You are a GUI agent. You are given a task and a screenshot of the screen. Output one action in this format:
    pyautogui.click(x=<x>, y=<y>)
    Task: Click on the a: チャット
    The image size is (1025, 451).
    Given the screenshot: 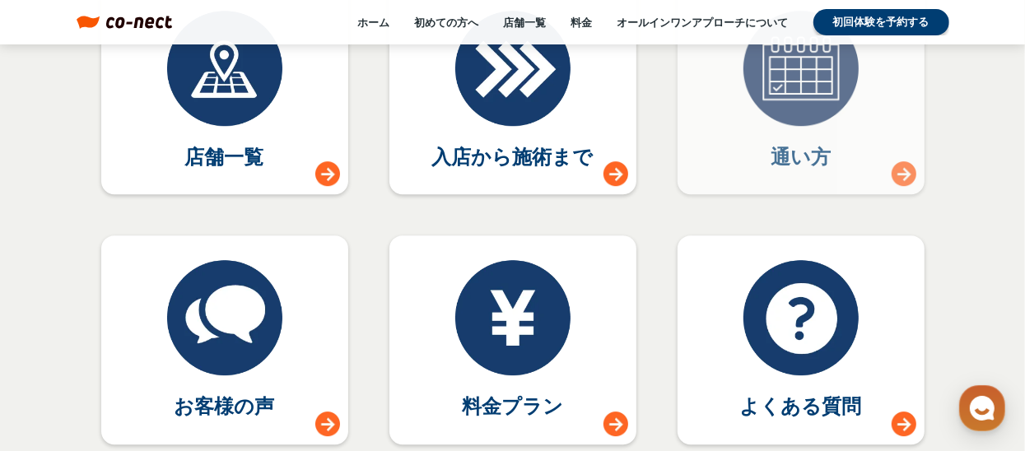 What is the action you would take?
    pyautogui.click(x=160, y=335)
    